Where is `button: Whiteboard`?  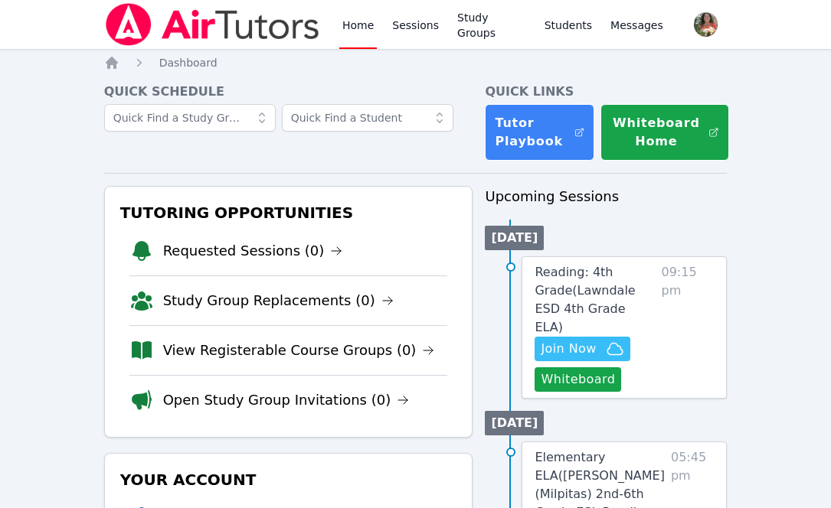
button: Whiteboard is located at coordinates (577, 380).